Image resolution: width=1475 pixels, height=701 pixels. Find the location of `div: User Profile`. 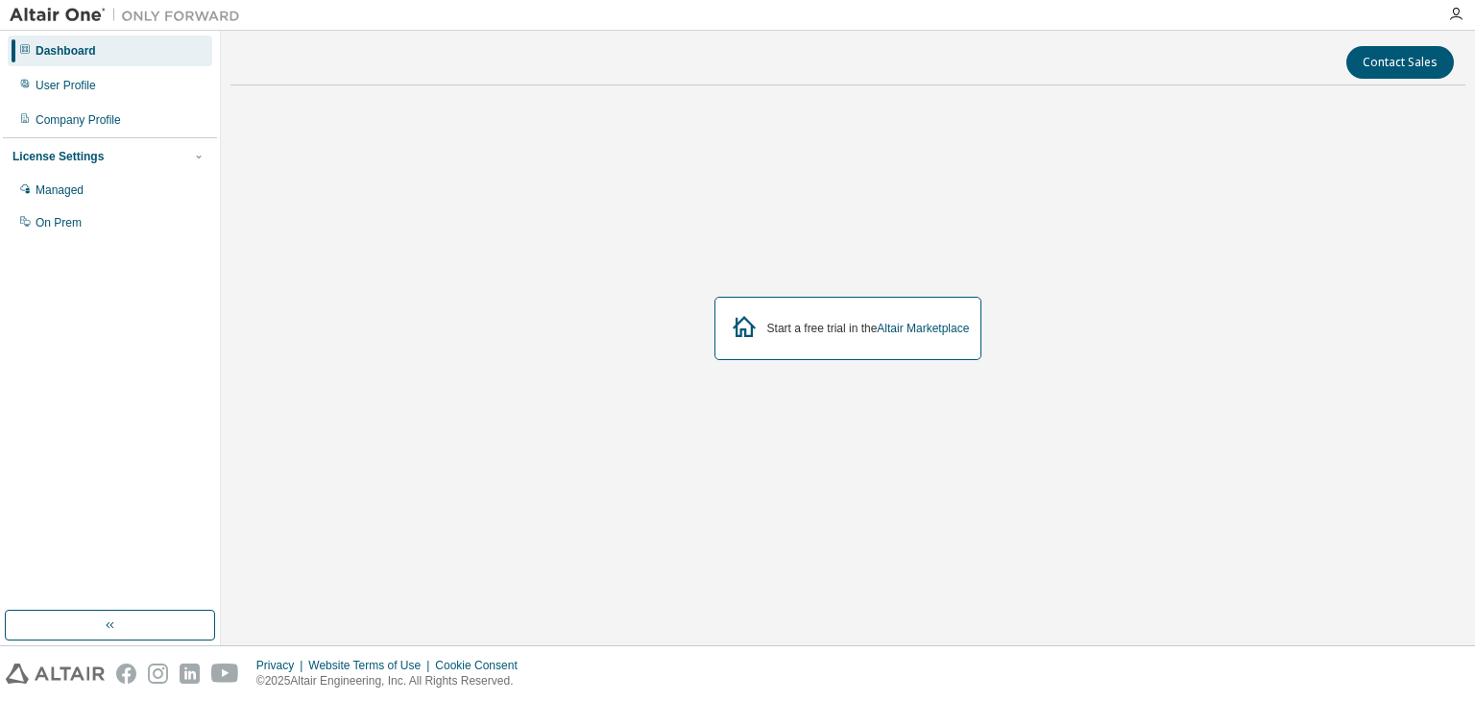

div: User Profile is located at coordinates (65, 85).